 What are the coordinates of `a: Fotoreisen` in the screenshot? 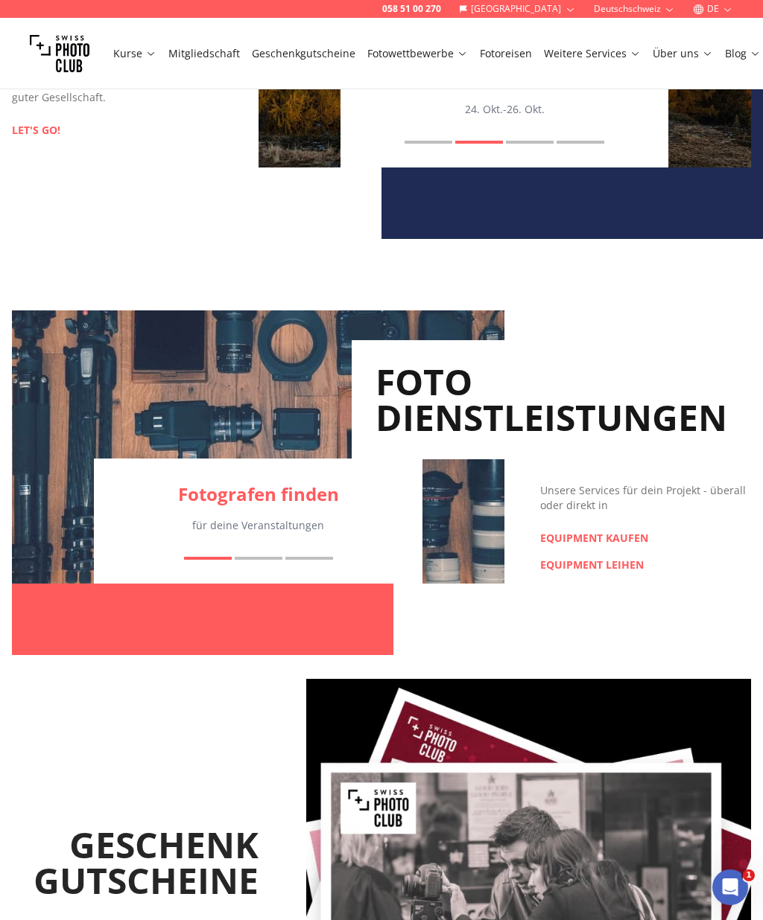 It's located at (506, 54).